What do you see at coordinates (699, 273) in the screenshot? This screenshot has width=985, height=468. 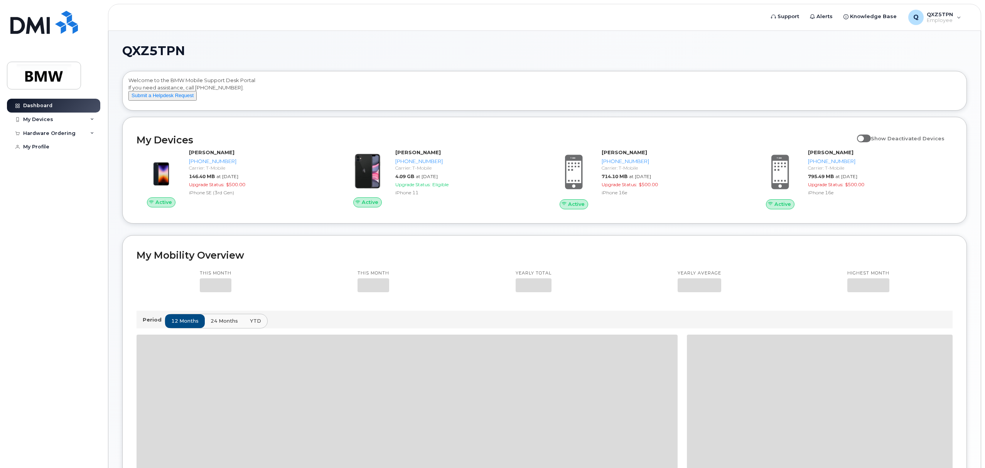 I see `p: Yearly average` at bounding box center [699, 273].